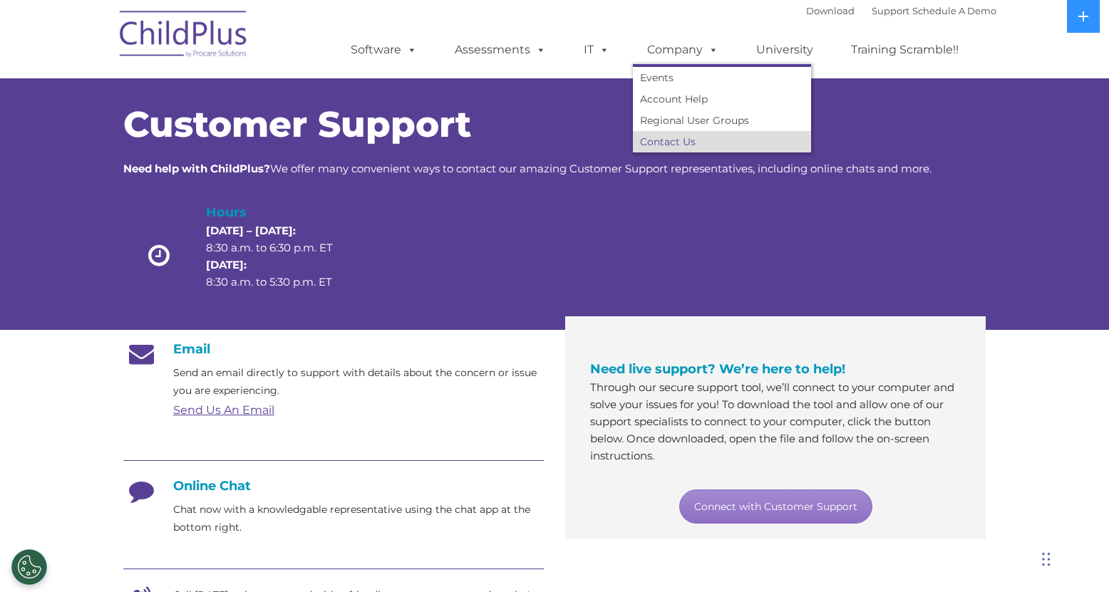 Image resolution: width=1109 pixels, height=592 pixels. I want to click on a: Training Scramble!!, so click(905, 50).